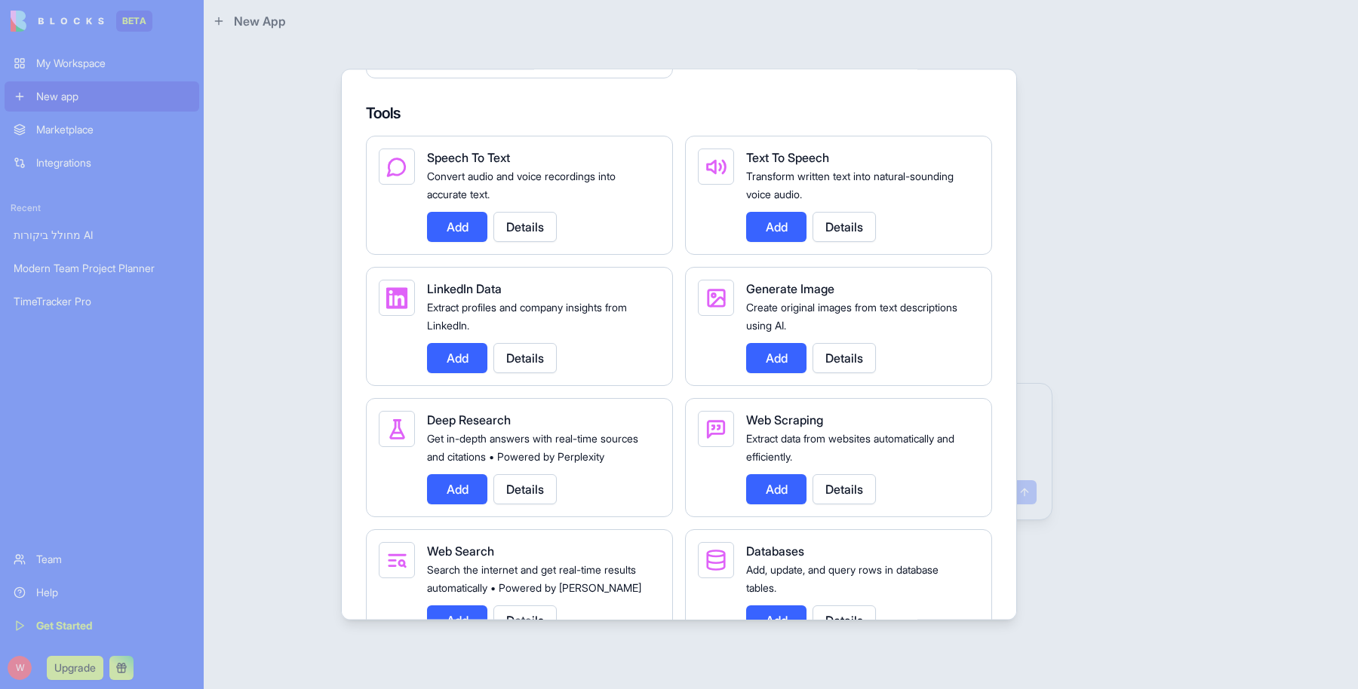 The width and height of the screenshot is (1358, 689). What do you see at coordinates (775, 551) in the screenshot?
I see `span: Databases` at bounding box center [775, 551].